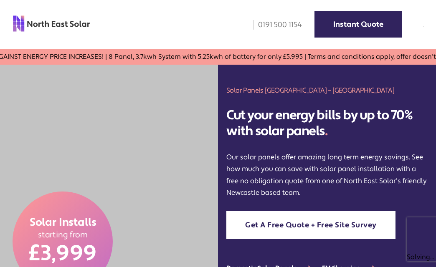 This screenshot has width=436, height=267. I want to click on img: phone icon, so click(254, 25).